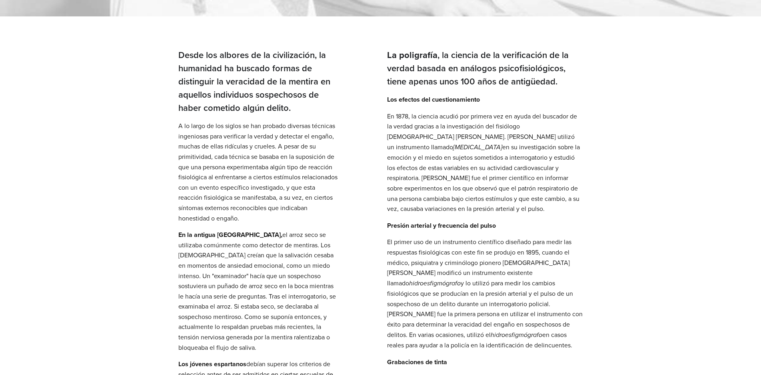 The width and height of the screenshot is (761, 375). Describe the element at coordinates (482, 131) in the screenshot. I see `font: En 1878, la ciencia acudió por primera vez en ayuda del buscador de la verdad gracias a la invest...` at that location.